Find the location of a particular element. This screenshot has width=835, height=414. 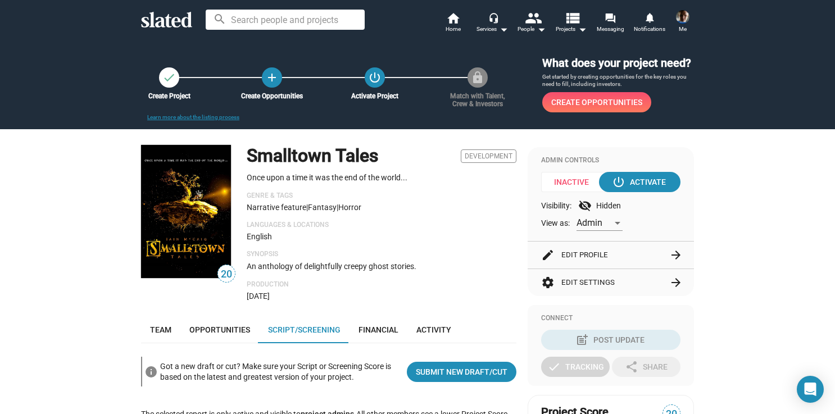

span: Horror is located at coordinates (349, 207).